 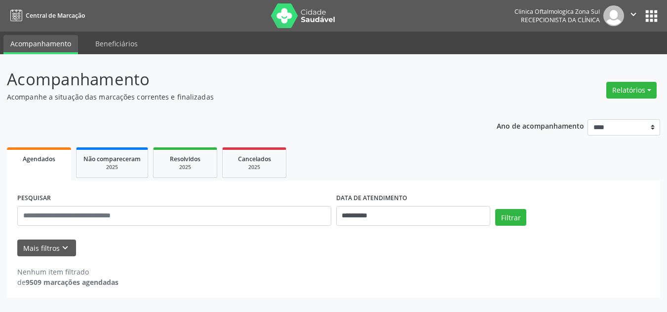 I want to click on button: Filtrar, so click(x=510, y=218).